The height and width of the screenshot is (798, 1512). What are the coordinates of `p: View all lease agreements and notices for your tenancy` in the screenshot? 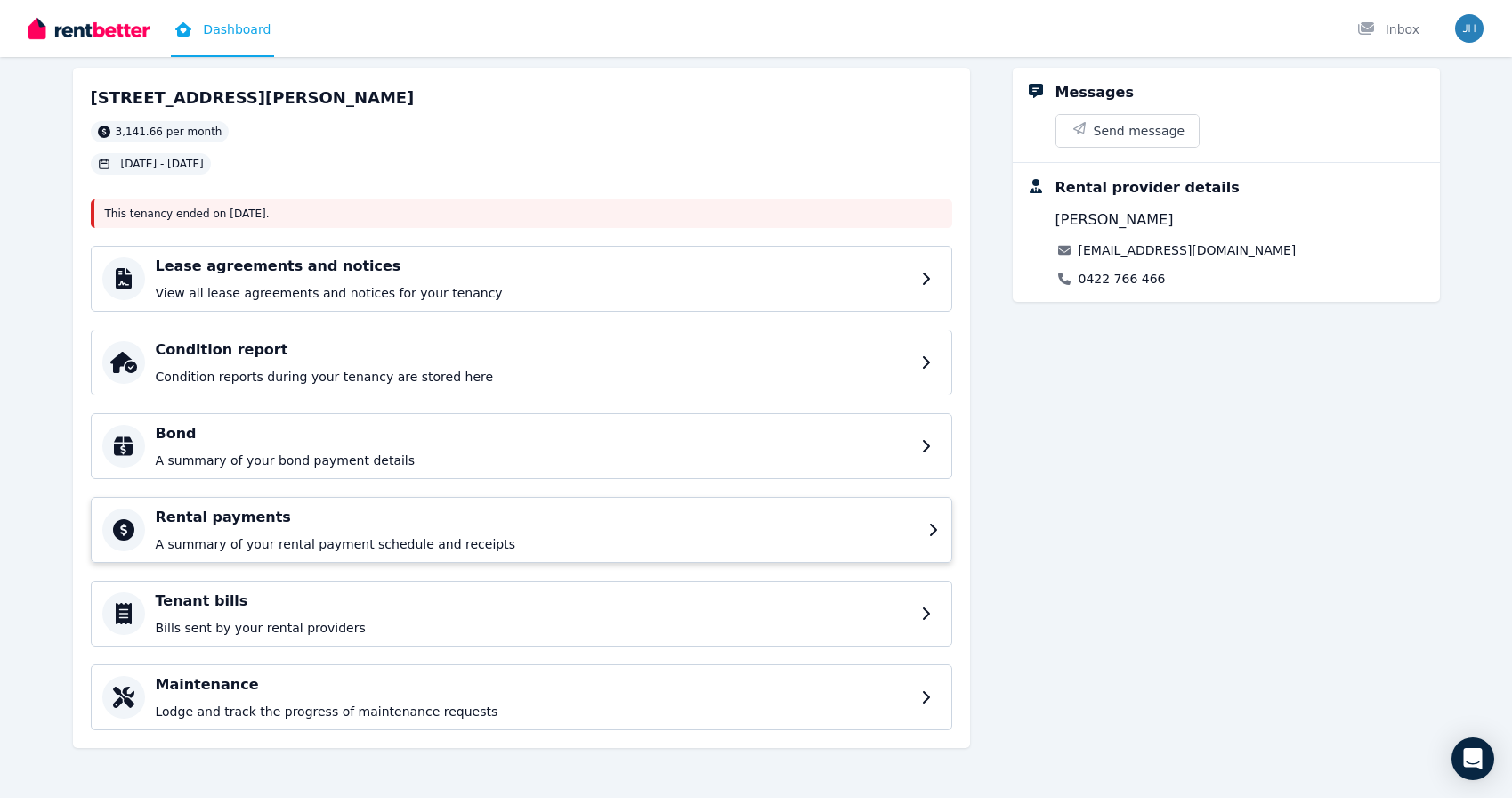 It's located at (533, 293).